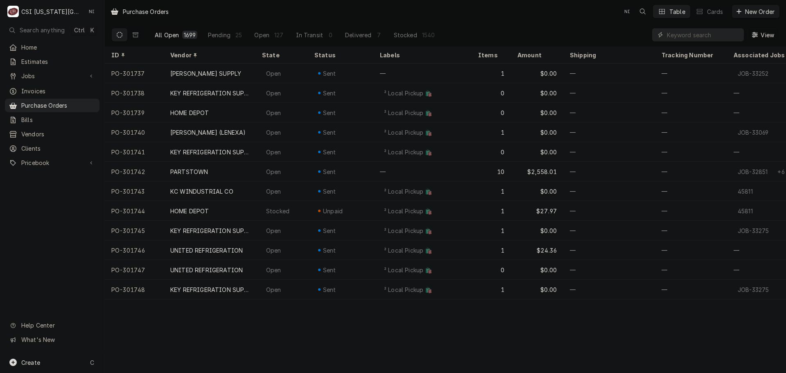 This screenshot has width=786, height=373. I want to click on div: All Open, so click(167, 35).